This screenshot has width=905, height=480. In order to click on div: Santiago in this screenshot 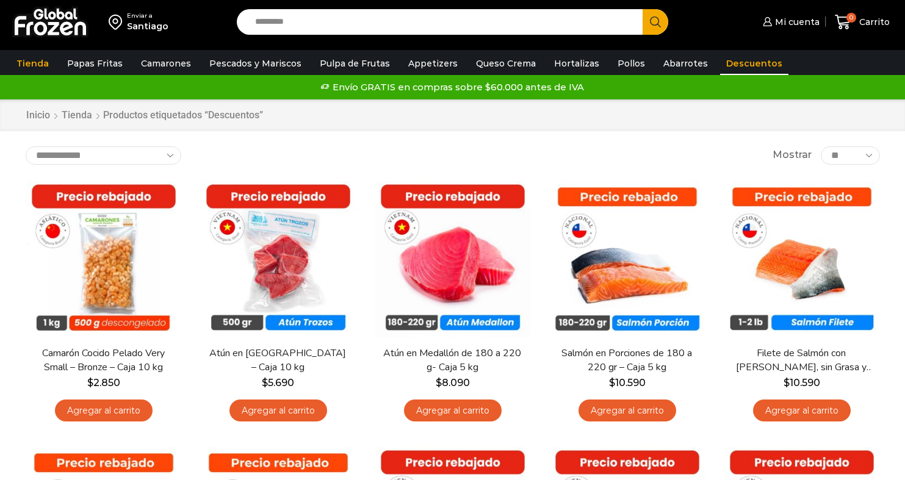, I will do `click(148, 26)`.